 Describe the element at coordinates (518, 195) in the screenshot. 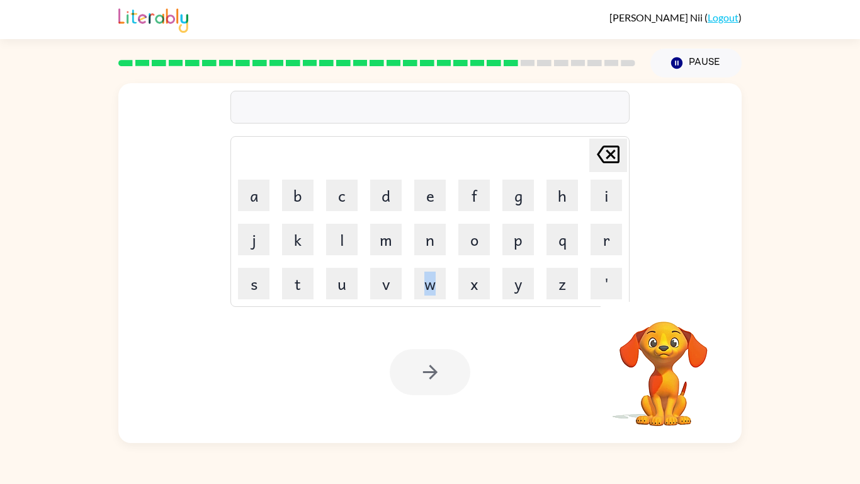

I see `button: g` at that location.